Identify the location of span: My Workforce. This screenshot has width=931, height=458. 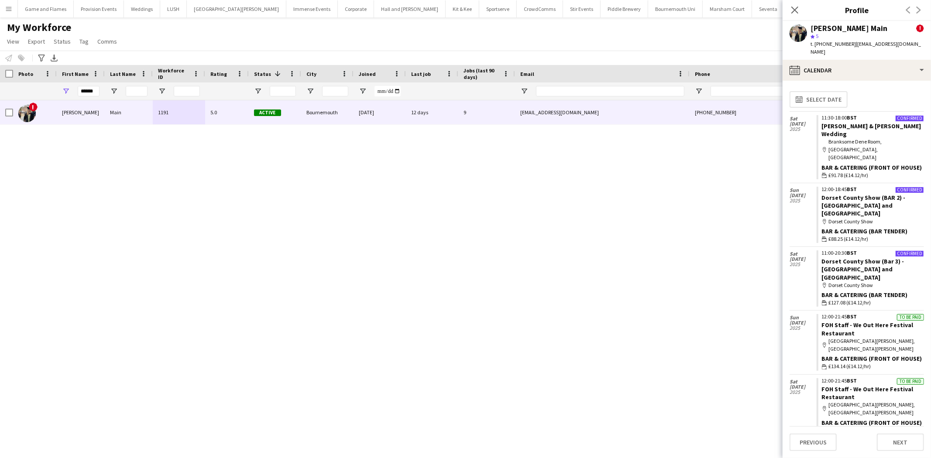
(39, 27).